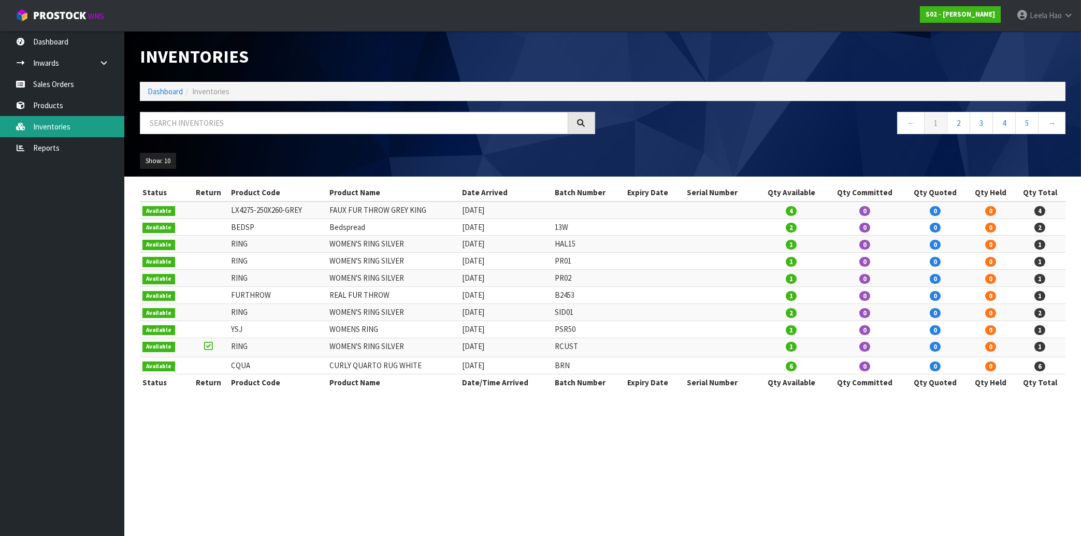 This screenshot has height=536, width=1081. I want to click on td: YSJ, so click(278, 329).